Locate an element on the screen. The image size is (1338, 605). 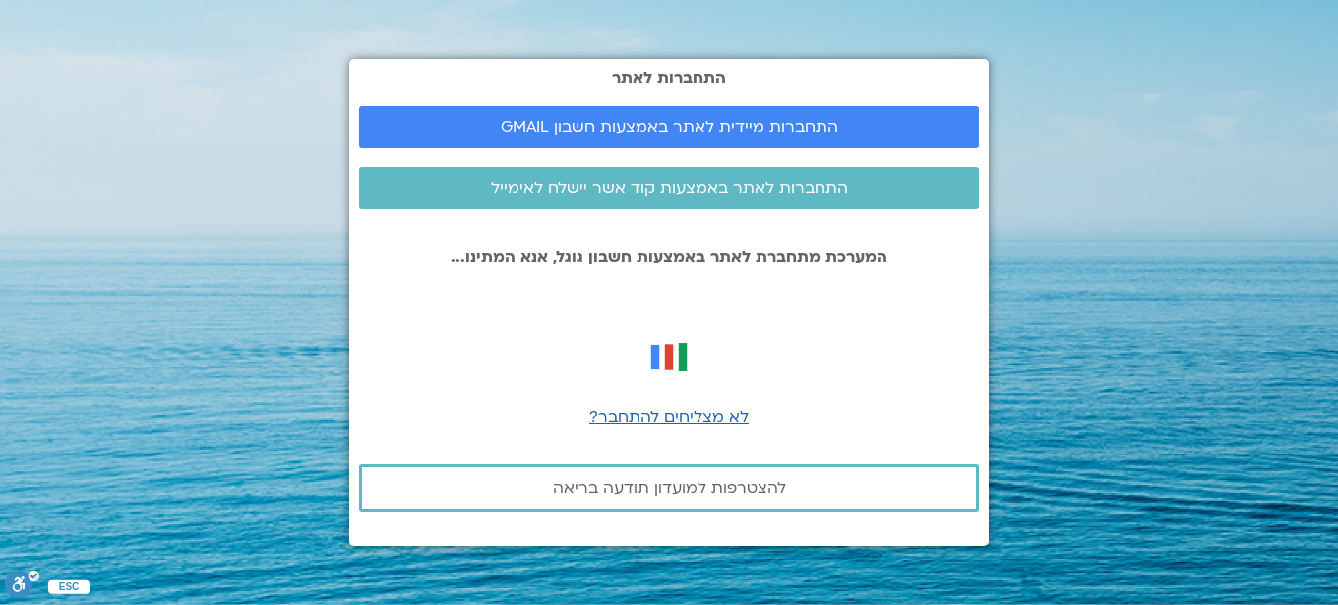
p: המערכת מתחברת לאתר באמצעות חשבון גוגל, אנא המתינו... is located at coordinates (669, 257).